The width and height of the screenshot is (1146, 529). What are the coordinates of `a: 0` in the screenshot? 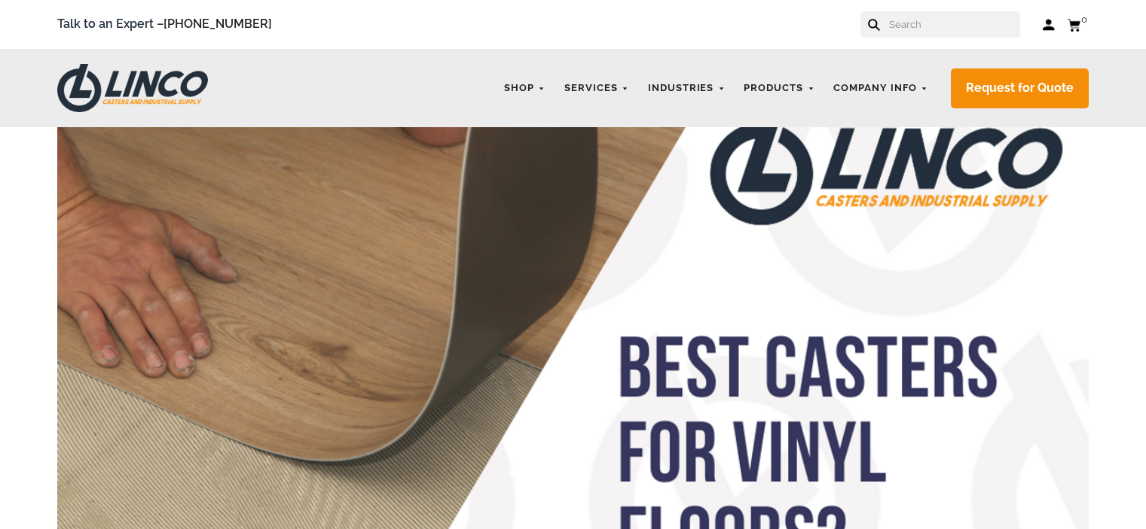 It's located at (1077, 24).